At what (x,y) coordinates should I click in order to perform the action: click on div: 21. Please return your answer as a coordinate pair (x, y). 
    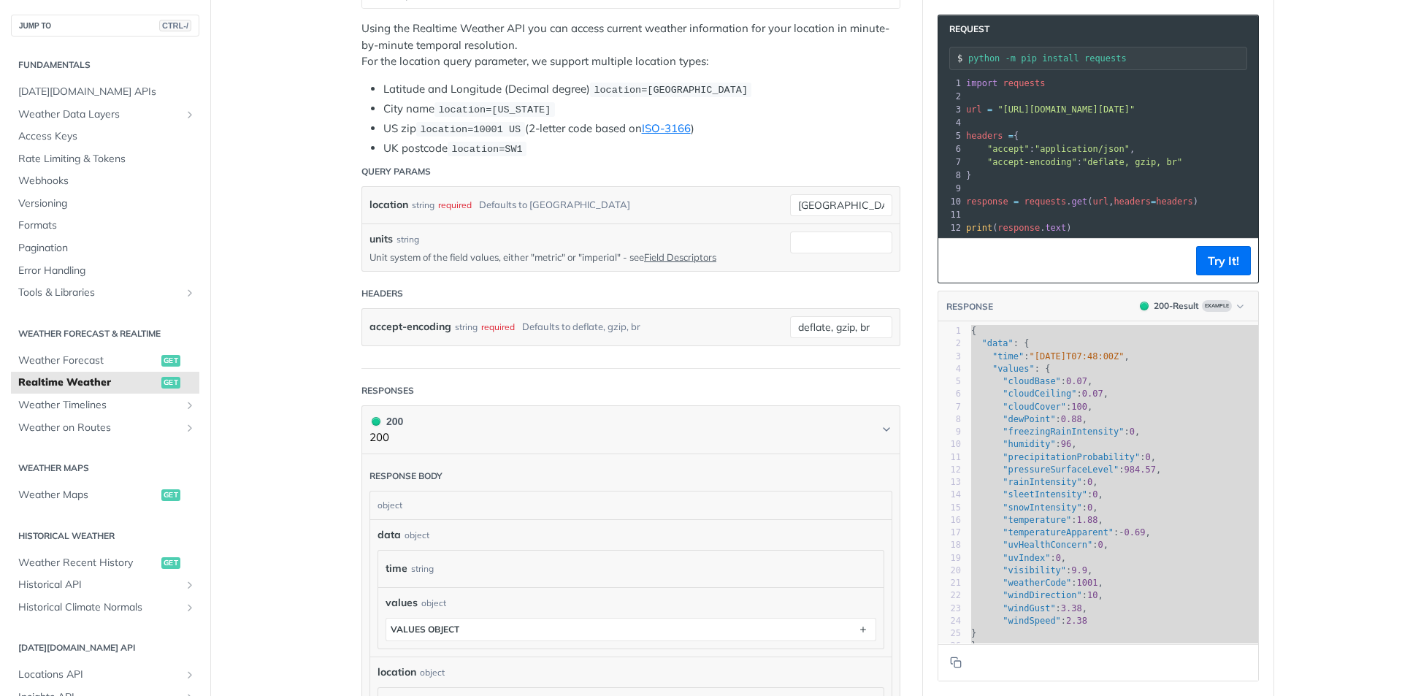
    Looking at the image, I should click on (949, 583).